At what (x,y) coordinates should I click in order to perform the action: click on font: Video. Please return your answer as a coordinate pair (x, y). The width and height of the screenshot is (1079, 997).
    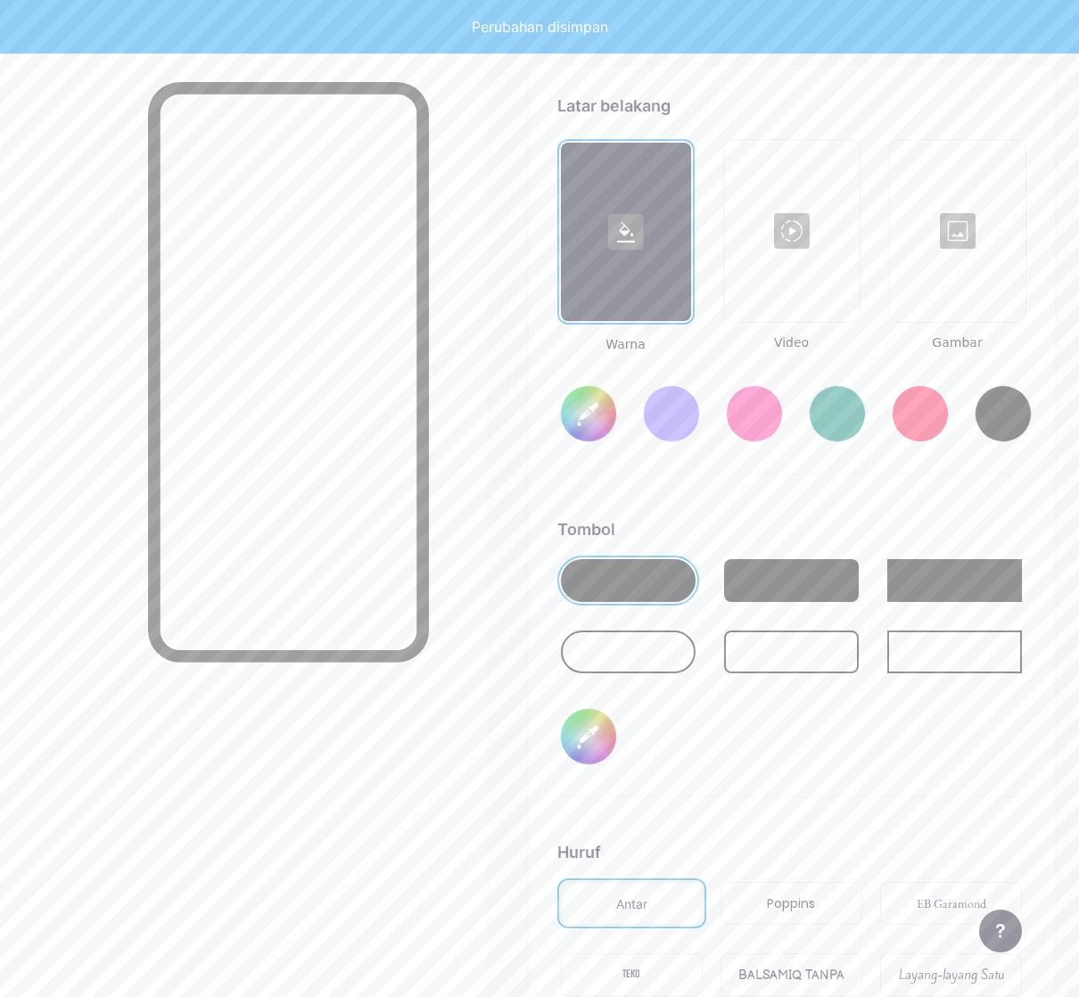
    Looking at the image, I should click on (791, 343).